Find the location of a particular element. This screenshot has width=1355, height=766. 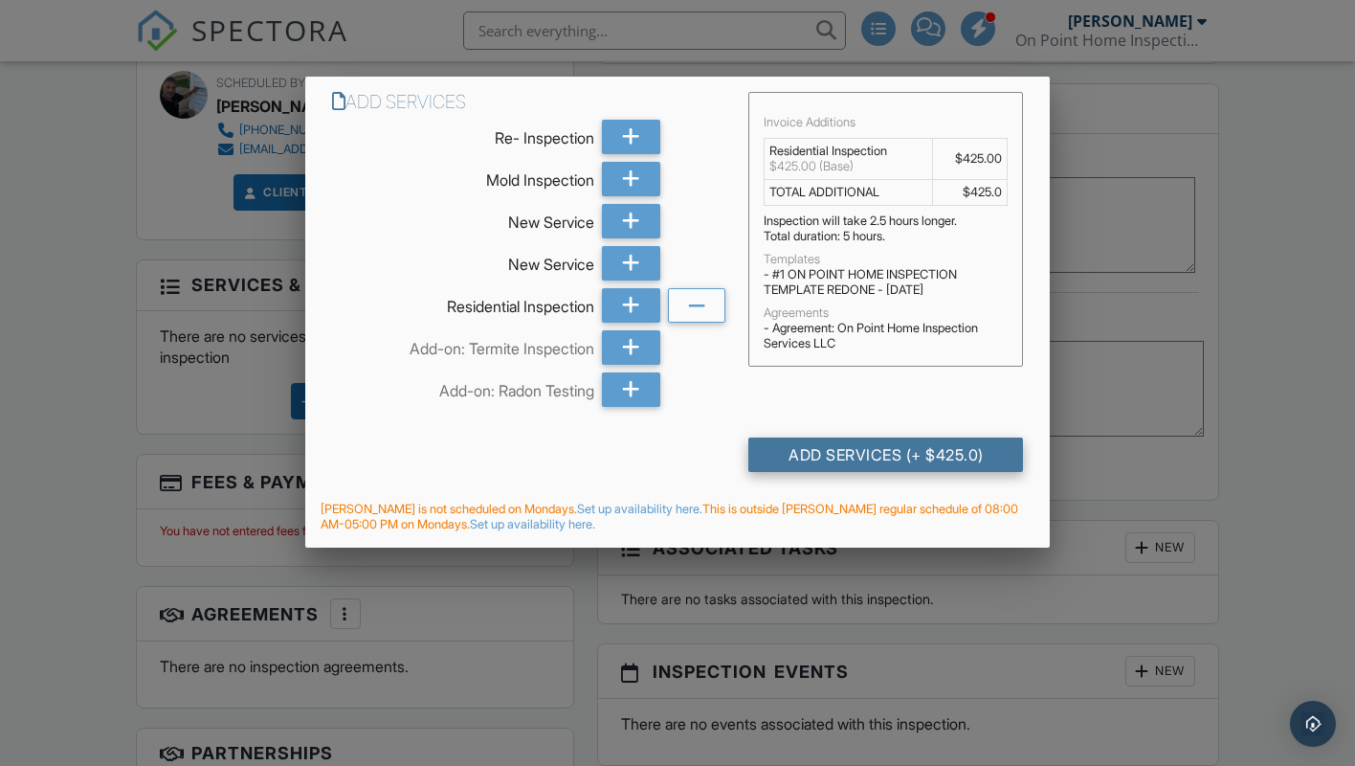

div: - Agreement: On Point Home Inspection Services LLC is located at coordinates (885, 336).